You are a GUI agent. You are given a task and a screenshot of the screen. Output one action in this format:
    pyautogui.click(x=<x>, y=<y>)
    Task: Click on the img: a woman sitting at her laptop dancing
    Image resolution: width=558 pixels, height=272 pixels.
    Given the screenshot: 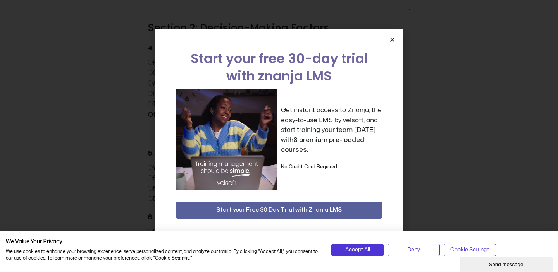 What is the action you would take?
    pyautogui.click(x=226, y=139)
    